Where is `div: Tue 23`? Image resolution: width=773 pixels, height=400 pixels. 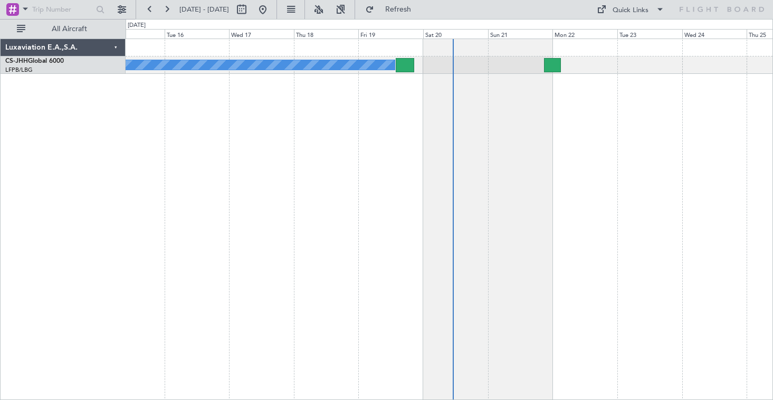
div: Tue 23 is located at coordinates (650, 34).